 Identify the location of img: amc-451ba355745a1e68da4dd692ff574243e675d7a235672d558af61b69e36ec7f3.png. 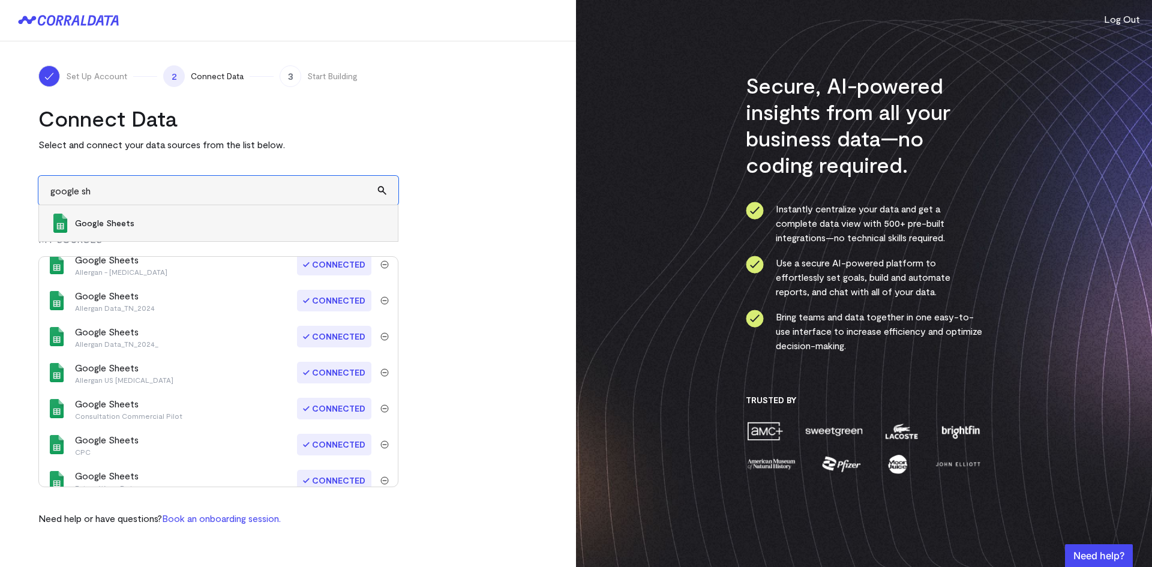
(765, 431).